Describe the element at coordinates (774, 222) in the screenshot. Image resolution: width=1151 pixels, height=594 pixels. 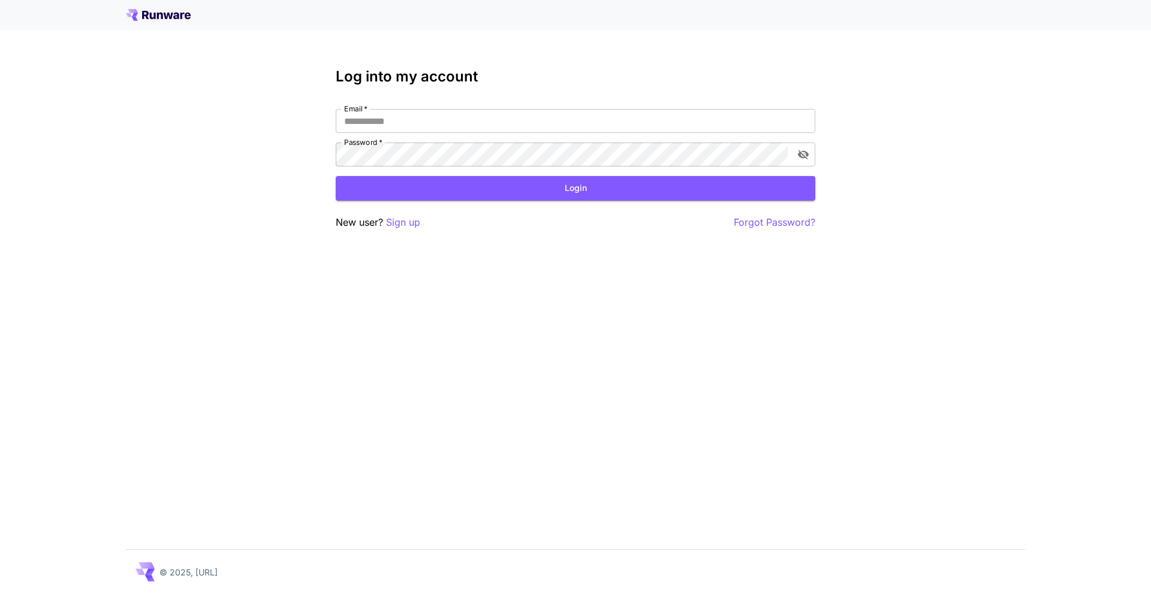
I see `button: Forgot Password?` at that location.